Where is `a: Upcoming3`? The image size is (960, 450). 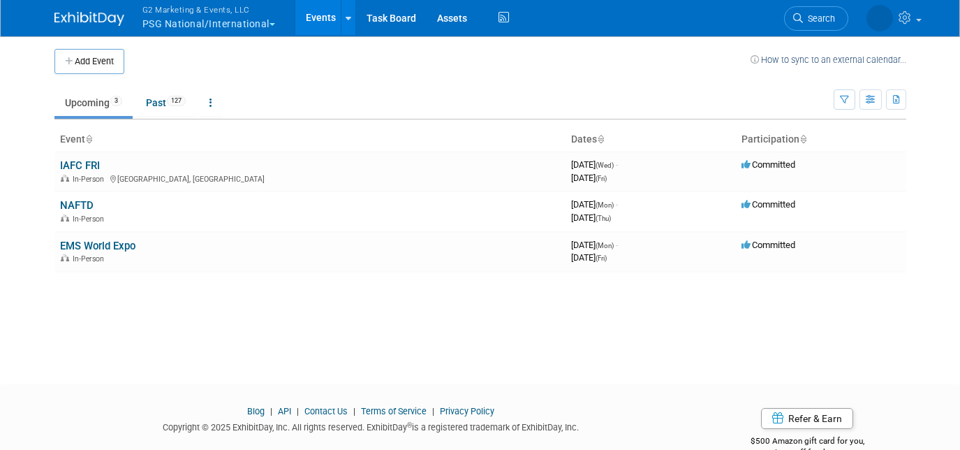 a: Upcoming3 is located at coordinates (94, 103).